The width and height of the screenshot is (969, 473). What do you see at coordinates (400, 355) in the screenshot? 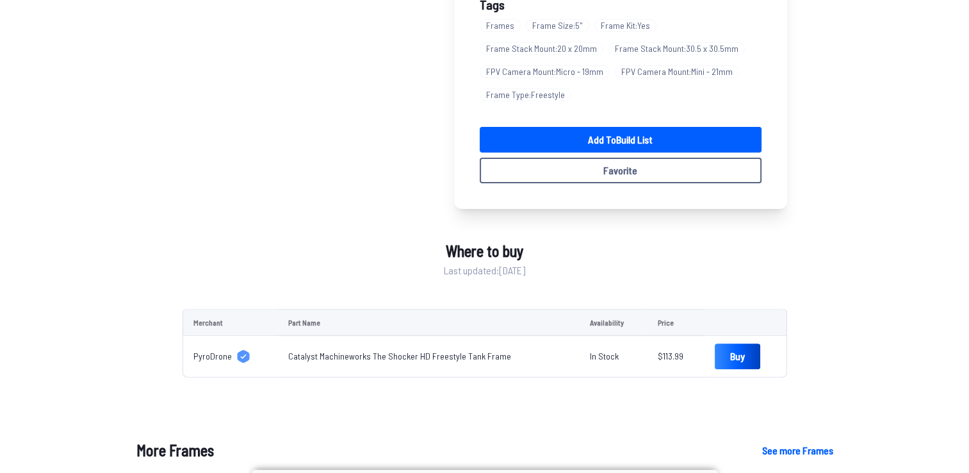
I see `a: Catalyst Machineworks The Shocker HD Freestyle Tank Frame` at bounding box center [400, 355].